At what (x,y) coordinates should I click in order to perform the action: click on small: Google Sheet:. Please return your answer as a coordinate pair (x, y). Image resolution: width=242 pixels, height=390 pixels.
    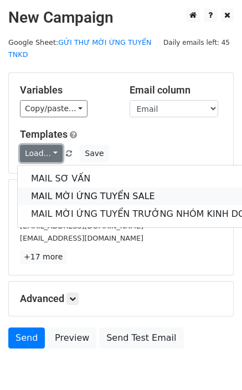
    Looking at the image, I should click on (80, 49).